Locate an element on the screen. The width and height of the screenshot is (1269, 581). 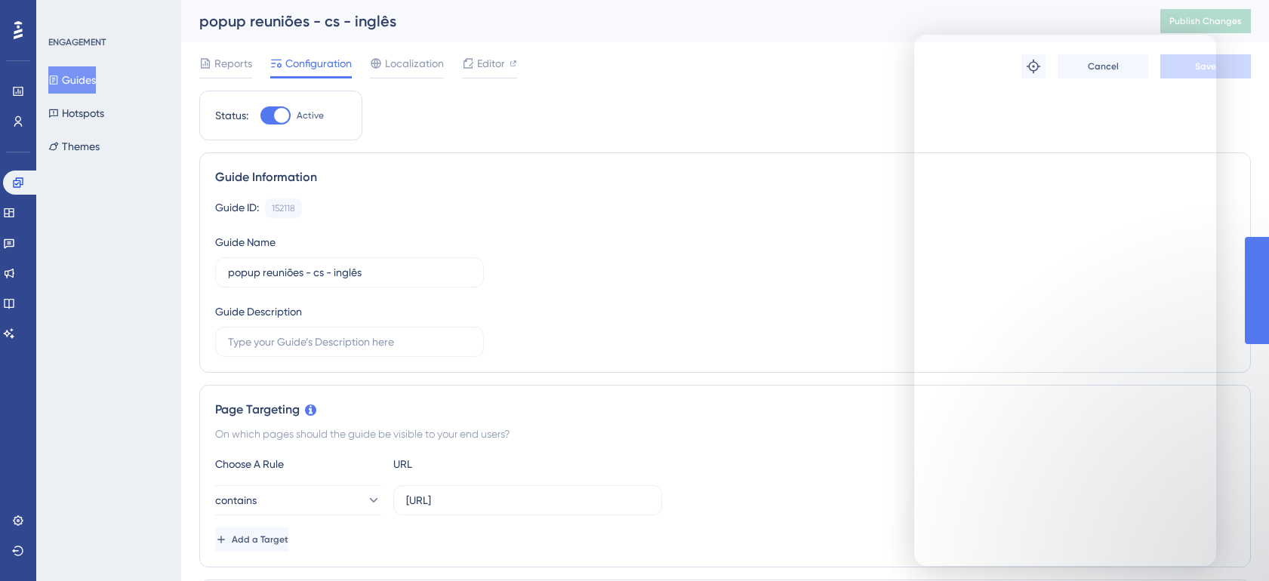
div: ENGAGEMENT is located at coordinates (77, 42).